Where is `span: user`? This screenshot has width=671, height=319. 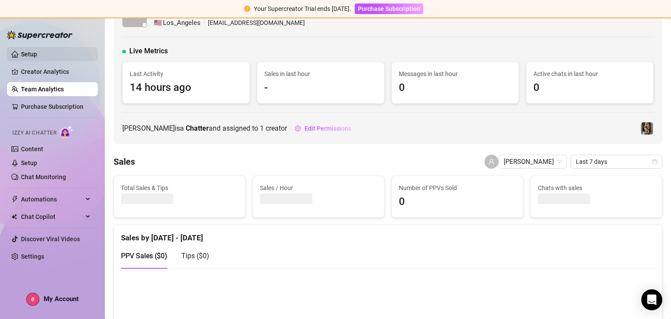
span: user is located at coordinates (492, 162).